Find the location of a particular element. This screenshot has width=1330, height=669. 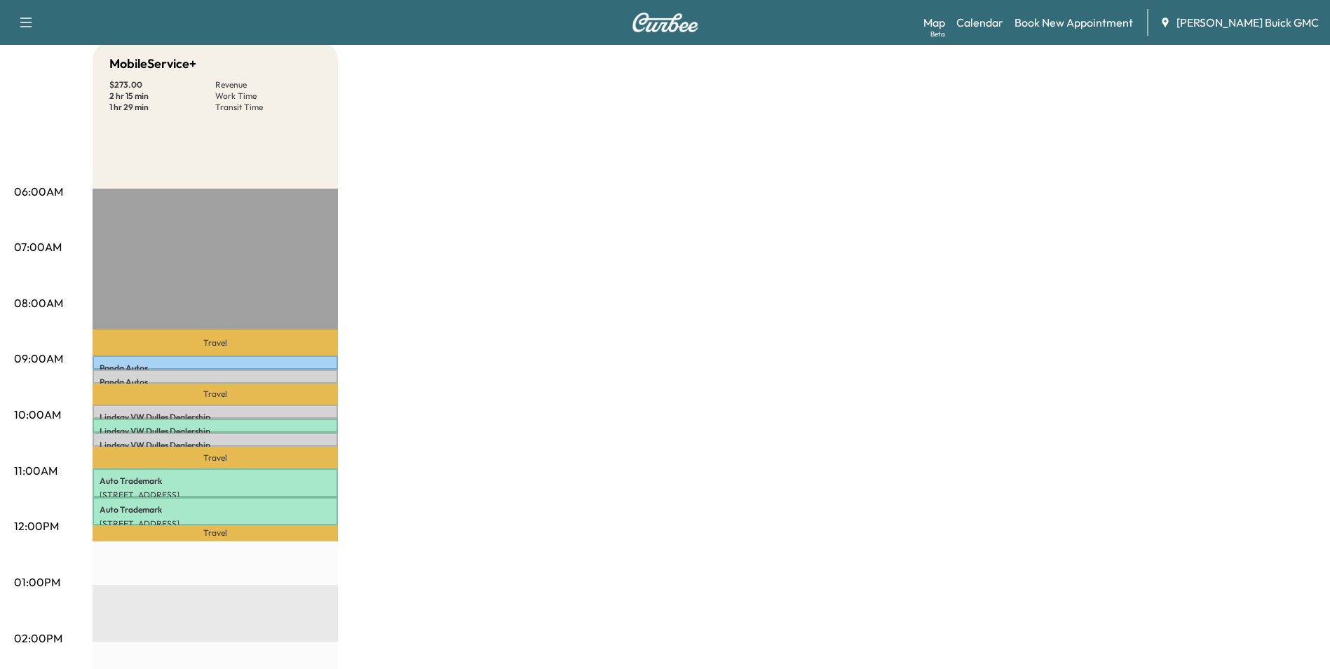

a: MapBeta is located at coordinates (934, 22).